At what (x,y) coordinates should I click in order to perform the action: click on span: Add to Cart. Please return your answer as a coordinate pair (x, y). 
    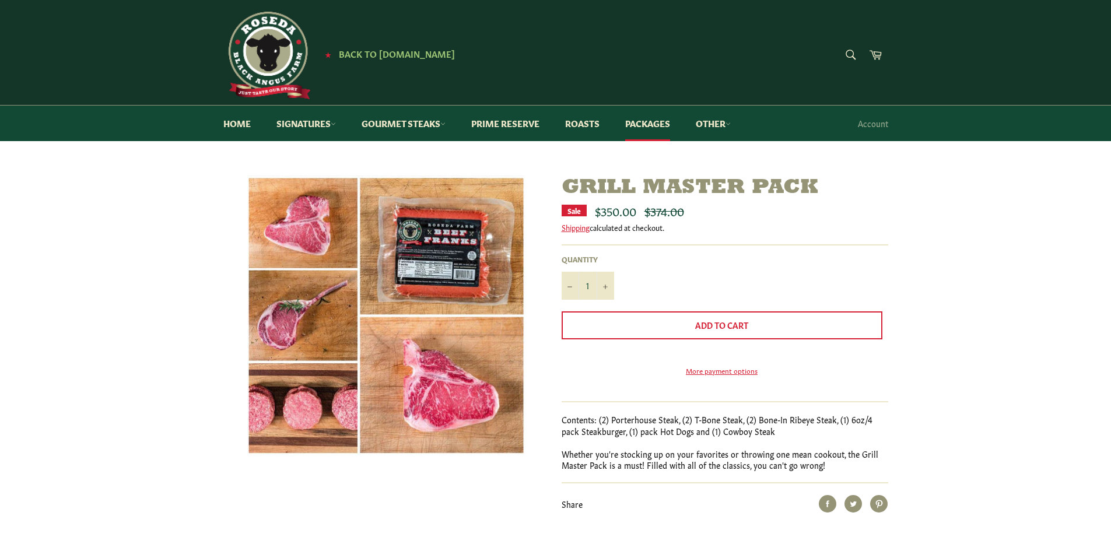
    Looking at the image, I should click on (722, 325).